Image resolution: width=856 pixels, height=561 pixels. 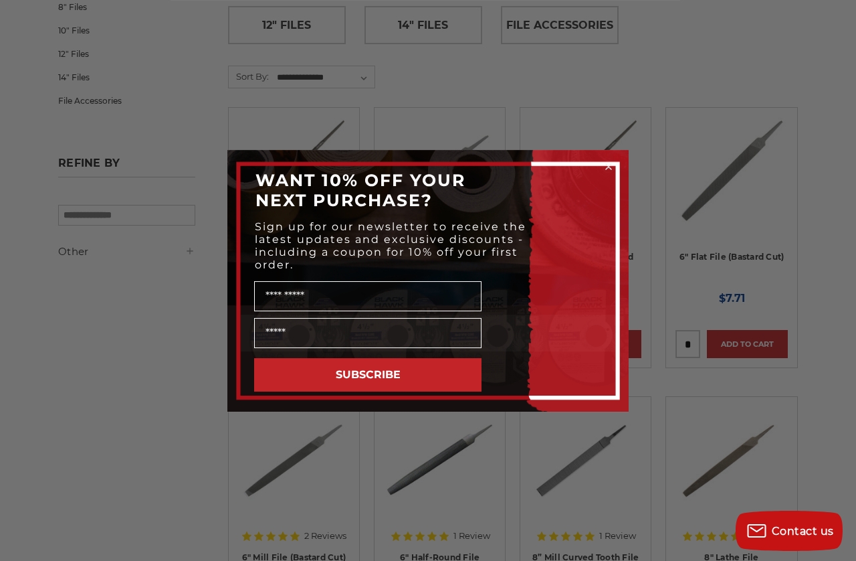 I want to click on span: WANT 10% OFF YOUR NEXT PURCHASE?, so click(x=361, y=190).